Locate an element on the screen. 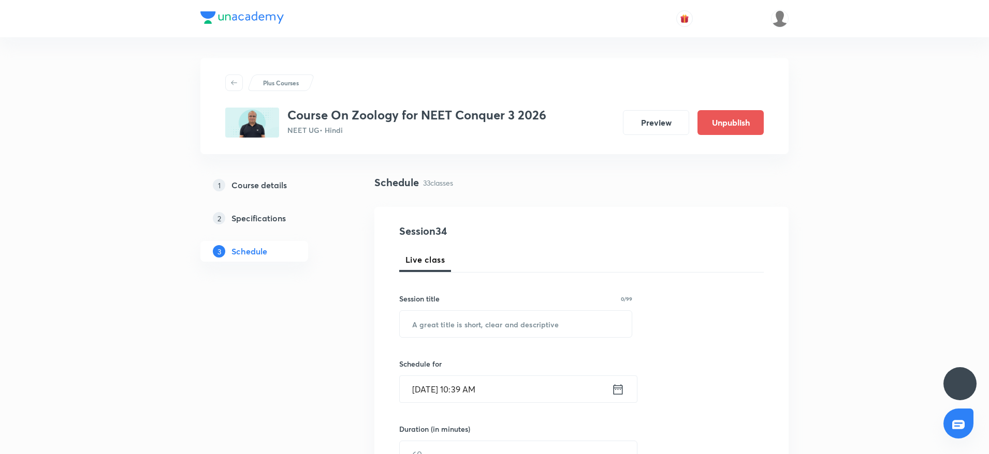  input: A great title is short, clear and descriptive is located at coordinates (516, 324).